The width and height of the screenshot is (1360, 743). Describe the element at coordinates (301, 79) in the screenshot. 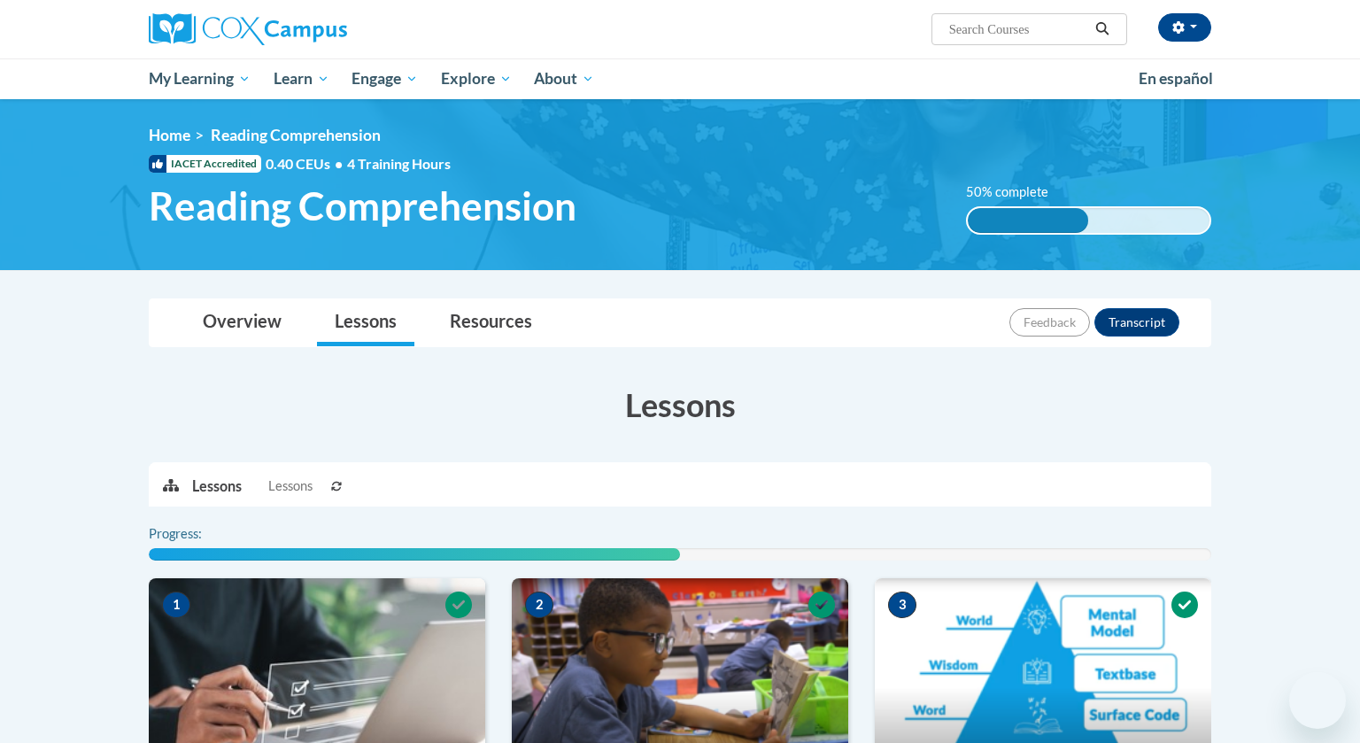

I see `a: Learn` at that location.